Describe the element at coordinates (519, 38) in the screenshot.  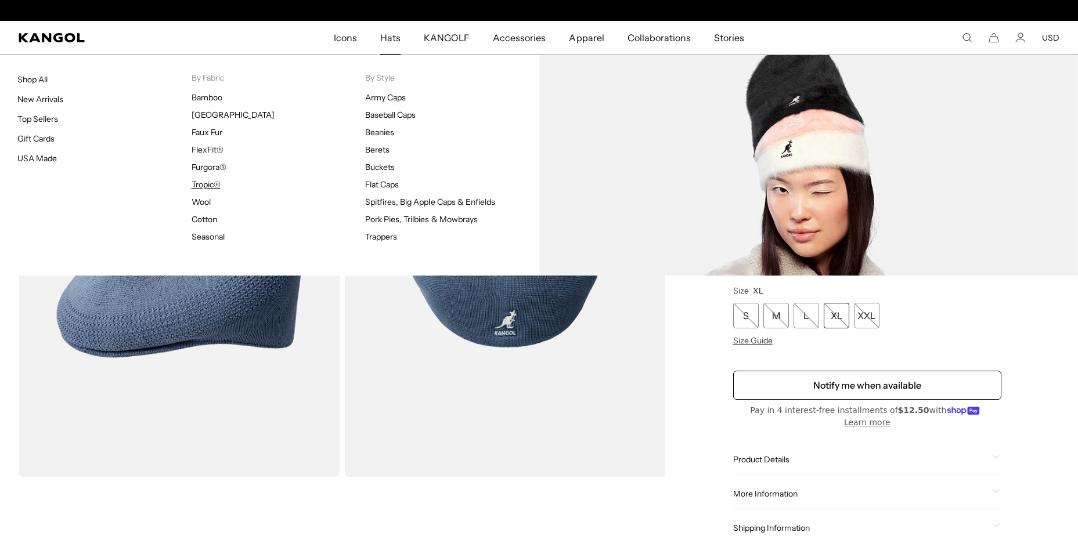
I see `span: Accessories` at that location.